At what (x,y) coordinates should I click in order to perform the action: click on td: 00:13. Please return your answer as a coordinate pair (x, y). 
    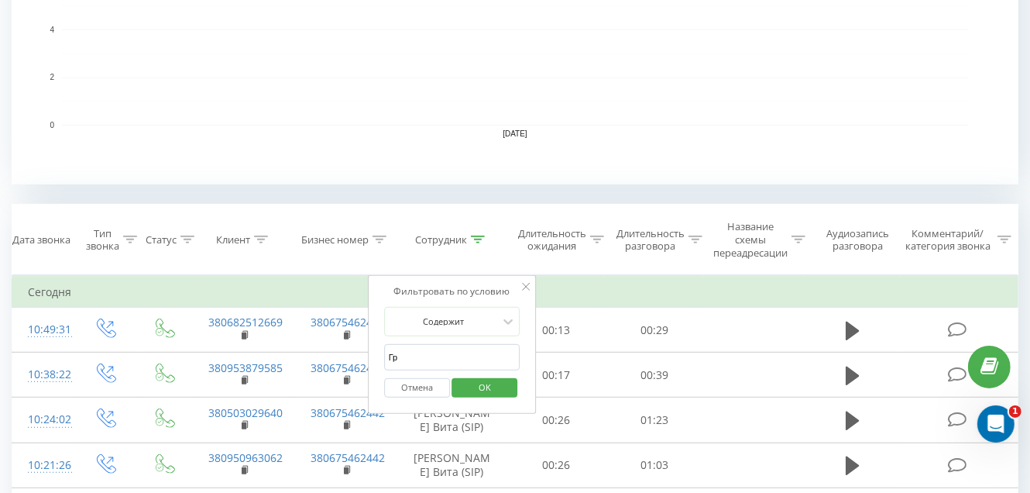
    Looking at the image, I should click on (556, 330).